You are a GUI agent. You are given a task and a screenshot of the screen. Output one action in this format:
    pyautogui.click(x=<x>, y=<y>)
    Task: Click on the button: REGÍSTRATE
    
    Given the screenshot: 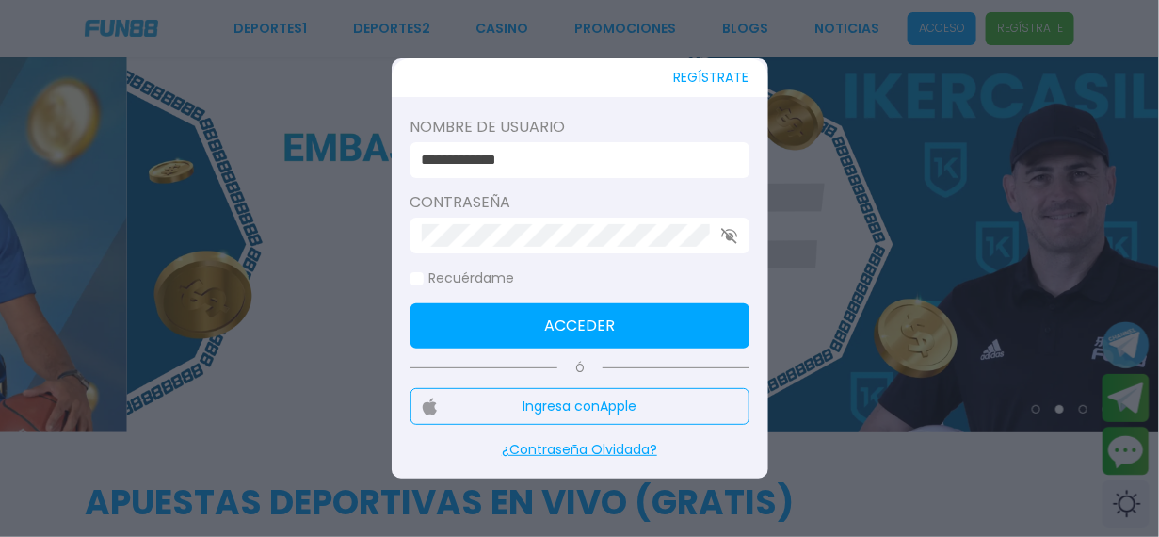 What is the action you would take?
    pyautogui.click(x=712, y=77)
    